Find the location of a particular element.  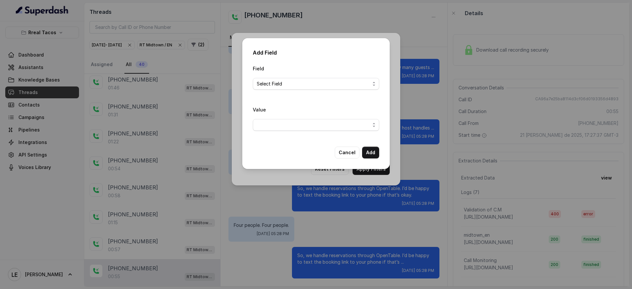

label: Value is located at coordinates (259, 110).